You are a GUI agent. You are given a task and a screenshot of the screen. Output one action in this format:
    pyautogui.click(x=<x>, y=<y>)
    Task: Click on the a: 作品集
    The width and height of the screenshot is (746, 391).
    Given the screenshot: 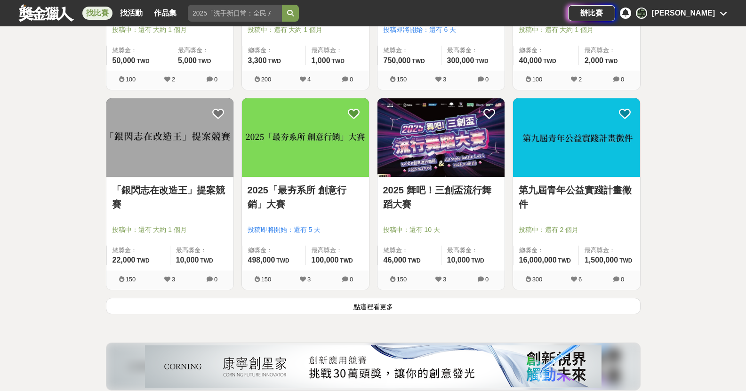 What is the action you would take?
    pyautogui.click(x=165, y=13)
    